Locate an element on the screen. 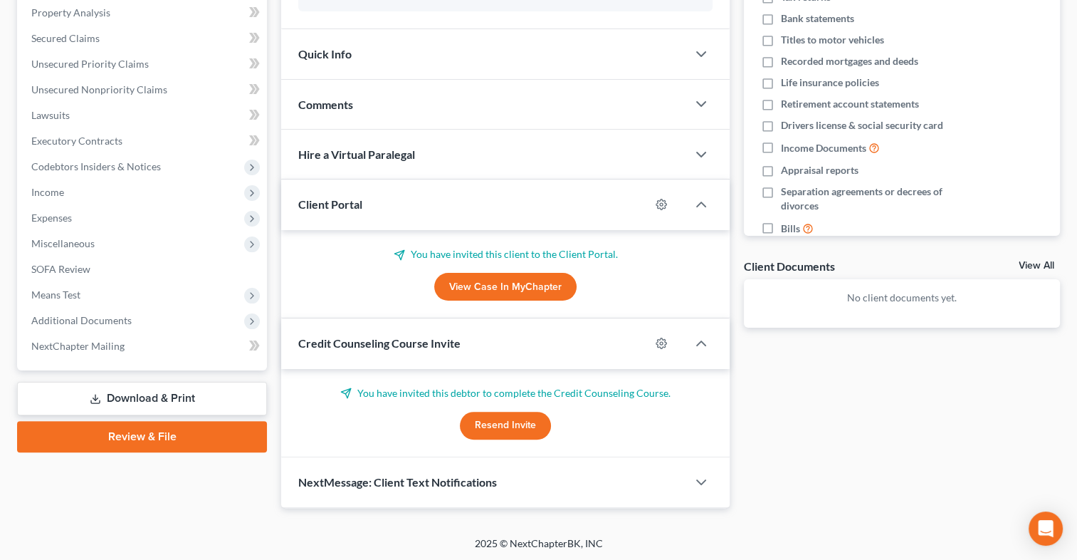 Image resolution: width=1077 pixels, height=560 pixels. span: Hire a Virtual Paralegal is located at coordinates (357, 154).